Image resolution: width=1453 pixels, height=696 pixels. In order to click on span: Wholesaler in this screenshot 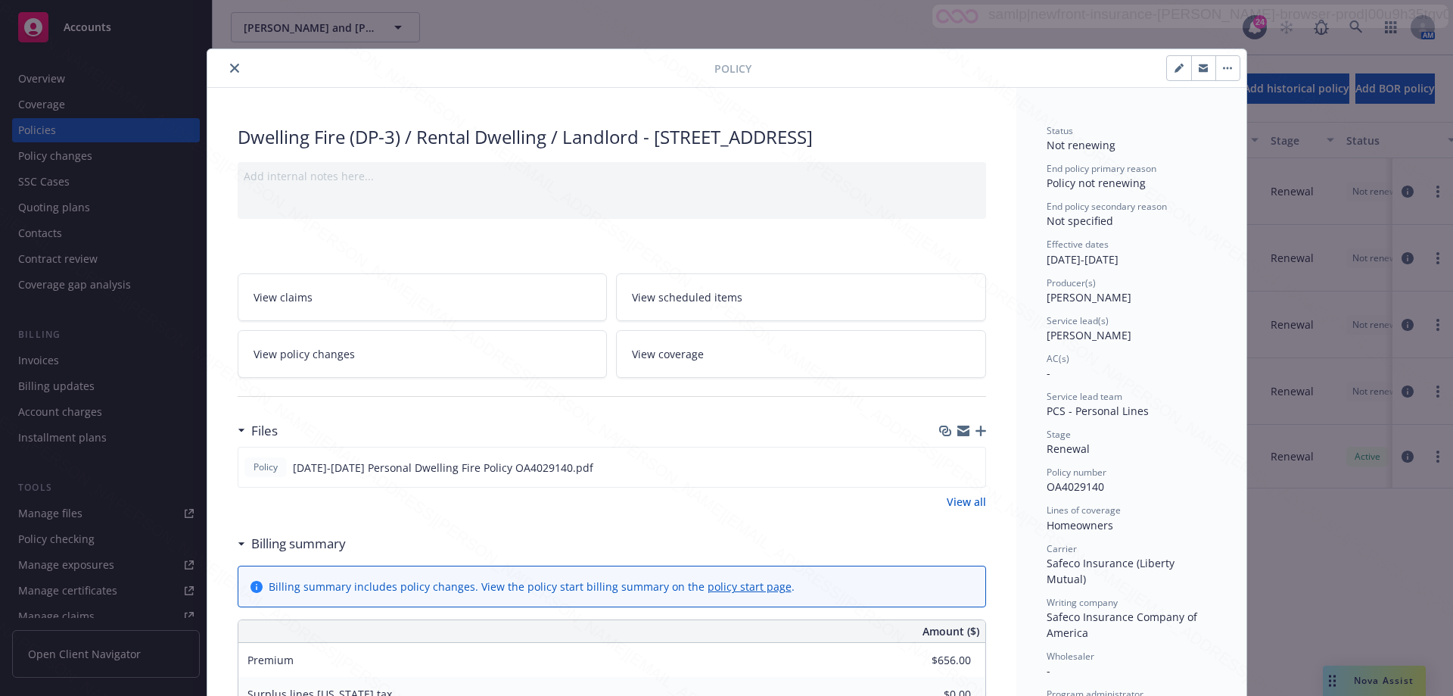, I will do `click(1070, 655)`.